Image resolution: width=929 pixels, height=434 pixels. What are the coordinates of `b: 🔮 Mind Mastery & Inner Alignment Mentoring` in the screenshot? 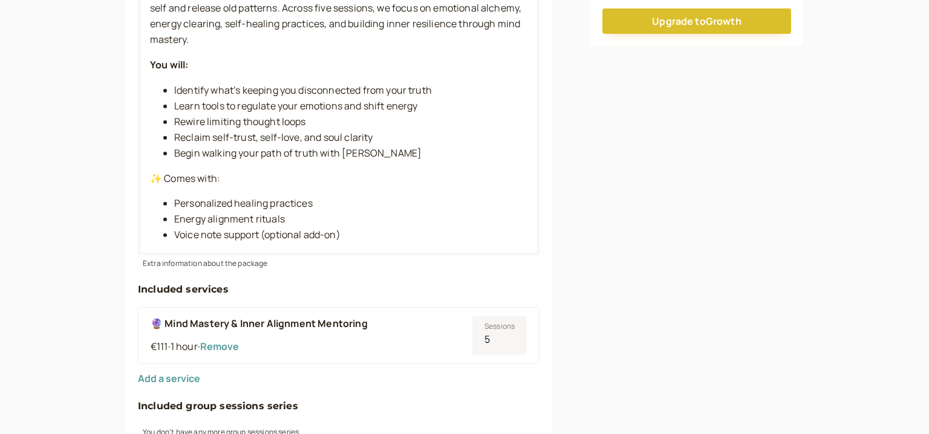 It's located at (259, 324).